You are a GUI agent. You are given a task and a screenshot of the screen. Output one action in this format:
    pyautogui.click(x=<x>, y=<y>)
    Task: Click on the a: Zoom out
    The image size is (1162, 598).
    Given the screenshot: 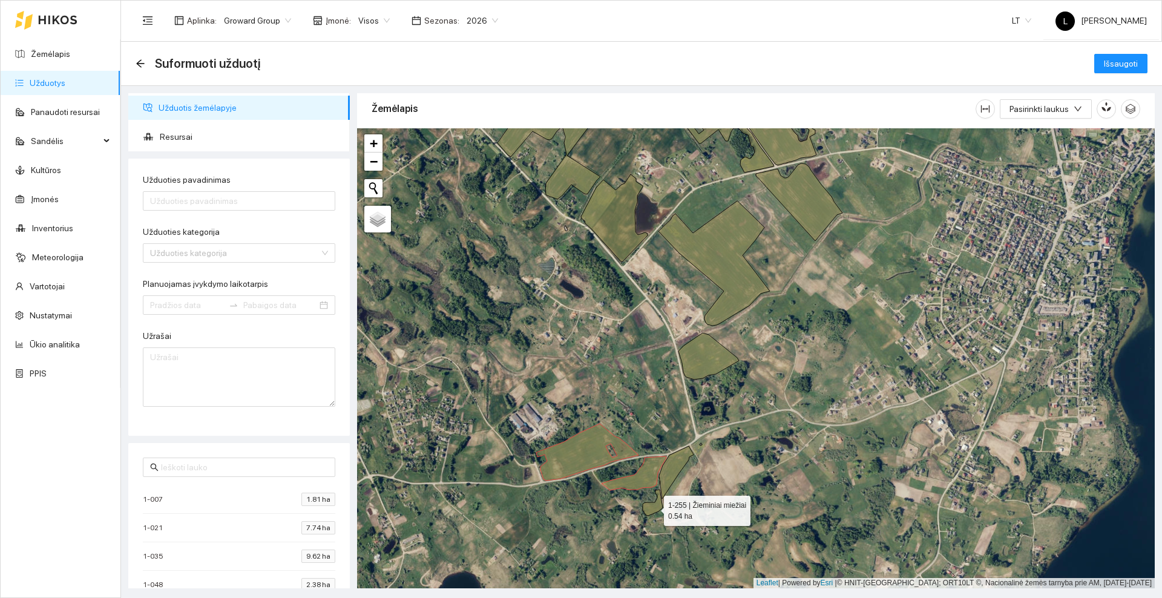 What is the action you would take?
    pyautogui.click(x=373, y=162)
    